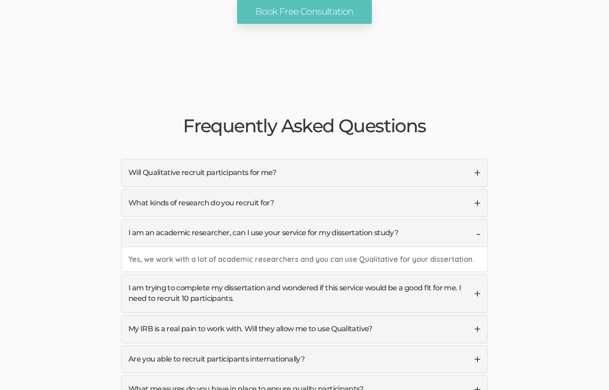 Image resolution: width=609 pixels, height=390 pixels. I want to click on a: Are you able to recruit participants internationally?, so click(305, 359).